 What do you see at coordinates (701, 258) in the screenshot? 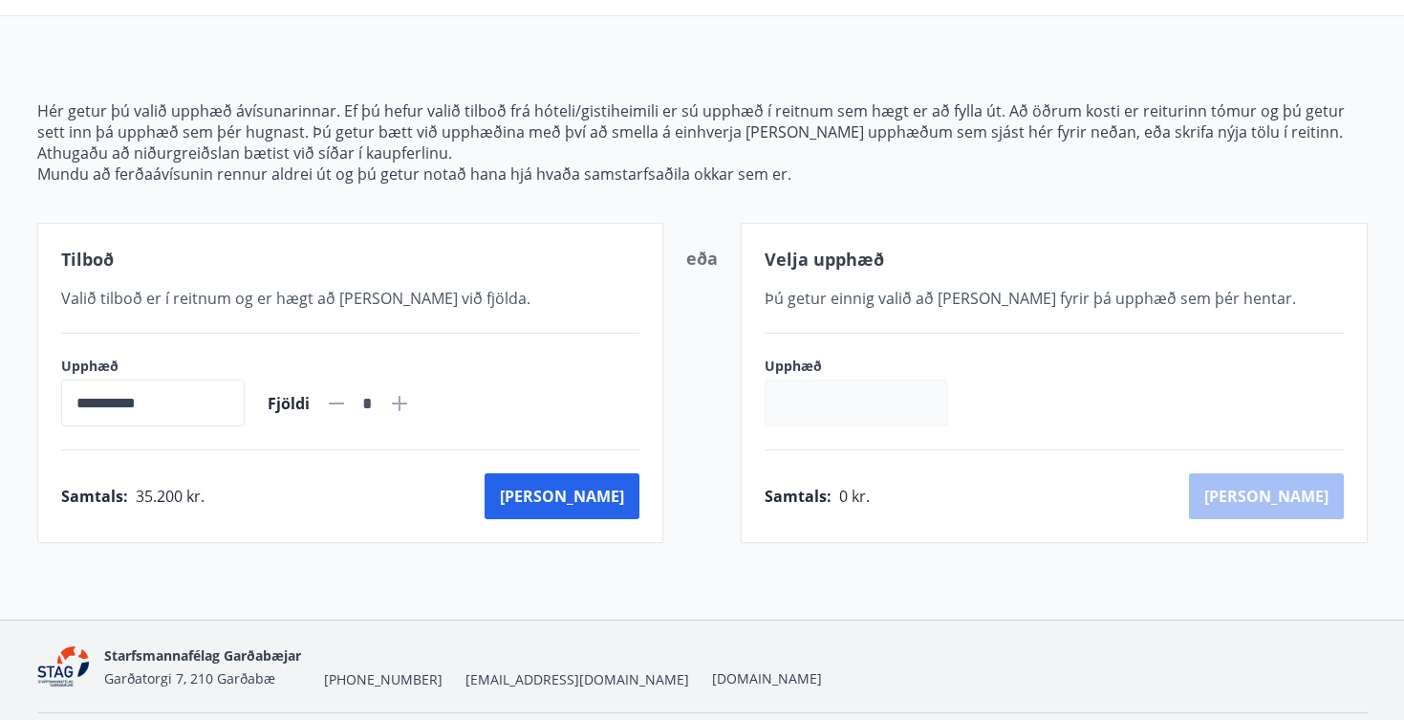
I see `span: eða` at bounding box center [701, 258].